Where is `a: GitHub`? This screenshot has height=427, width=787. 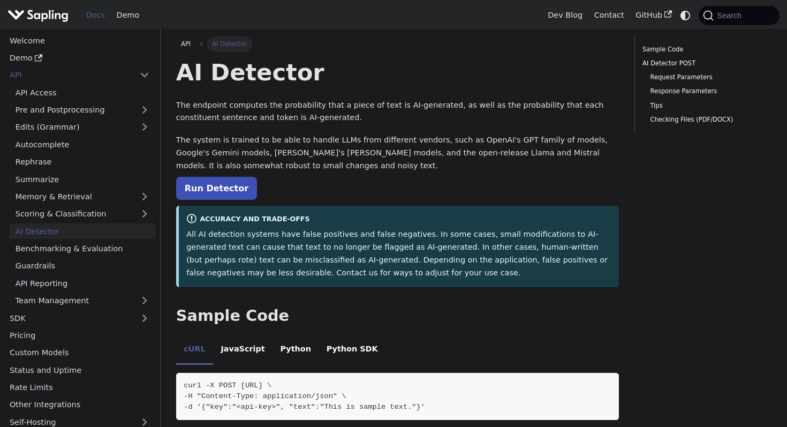
a: GitHub is located at coordinates (654, 15).